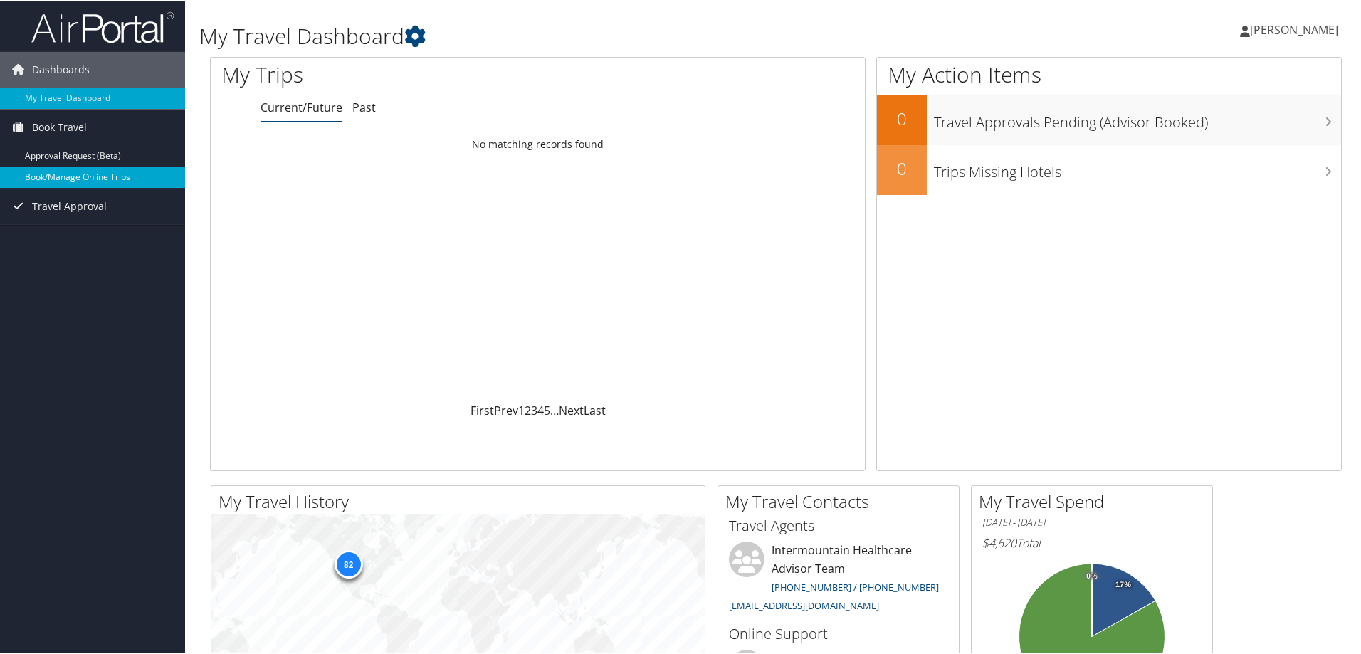 This screenshot has height=654, width=1361. What do you see at coordinates (1092, 542) in the screenshot?
I see `h6: Total` at bounding box center [1092, 542].